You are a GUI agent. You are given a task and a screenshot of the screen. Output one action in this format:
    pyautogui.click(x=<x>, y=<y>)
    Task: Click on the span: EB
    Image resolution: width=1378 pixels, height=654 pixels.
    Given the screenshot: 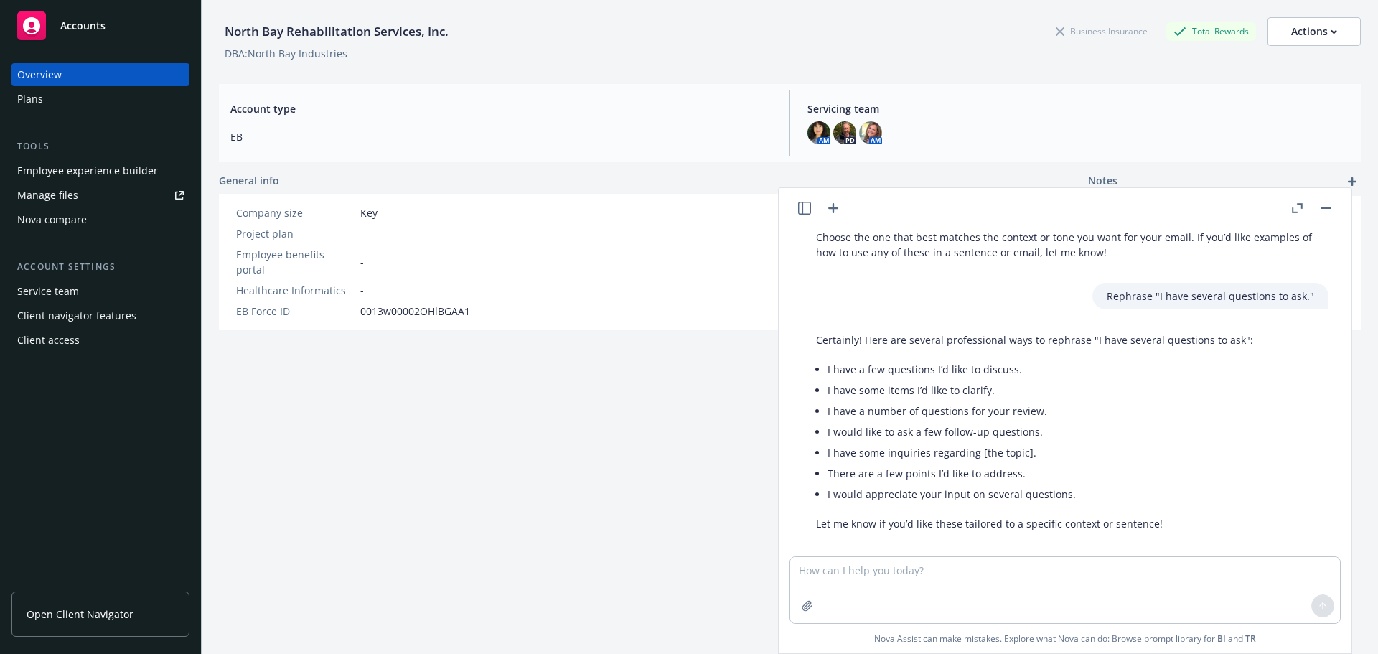 What is the action you would take?
    pyautogui.click(x=501, y=136)
    